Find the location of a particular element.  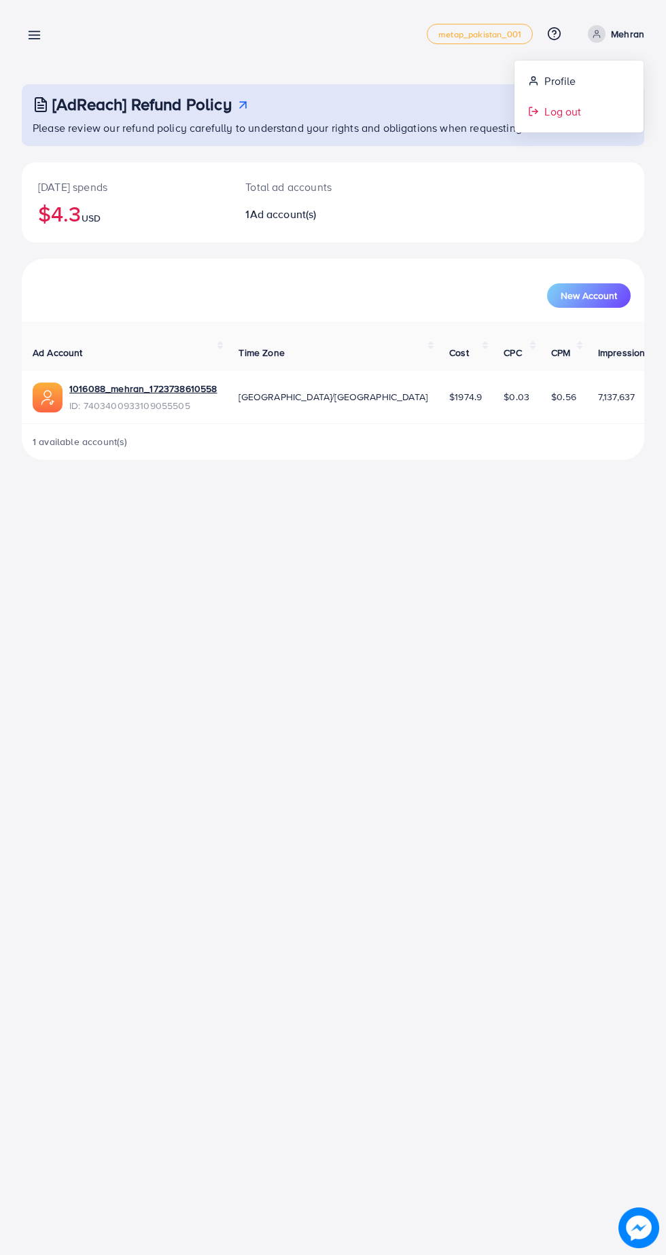

span: 7,137,637 is located at coordinates (616, 397).